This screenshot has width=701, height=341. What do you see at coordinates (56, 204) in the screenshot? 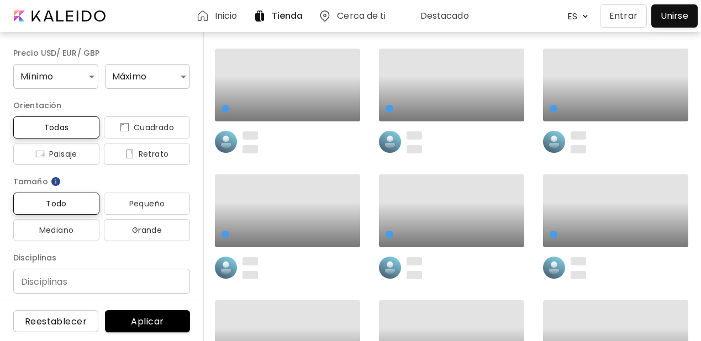
I see `button: Todo` at bounding box center [56, 204].